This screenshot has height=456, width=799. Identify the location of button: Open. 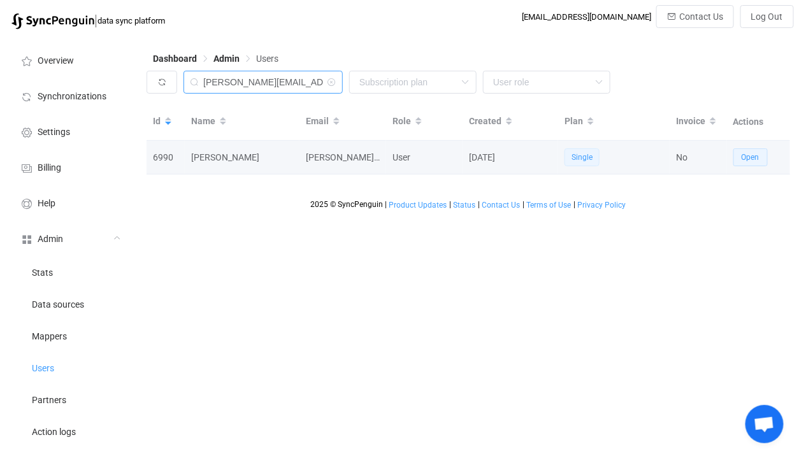
(751, 157).